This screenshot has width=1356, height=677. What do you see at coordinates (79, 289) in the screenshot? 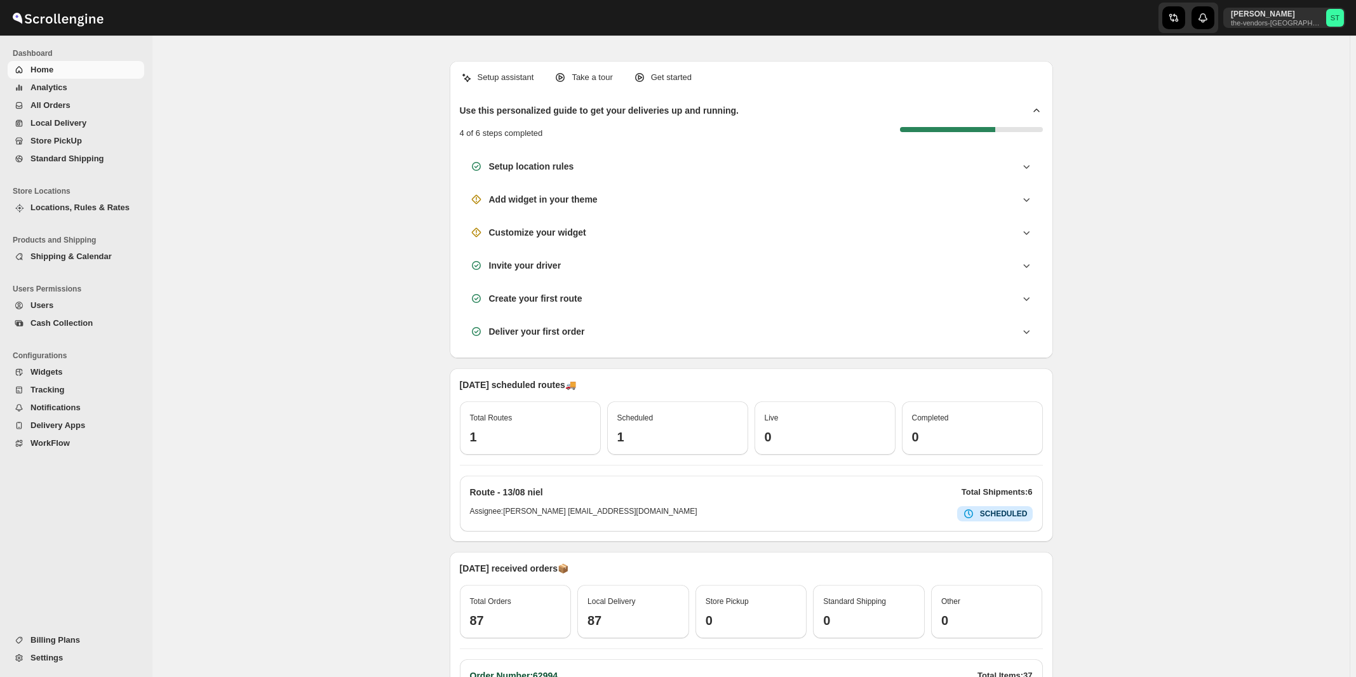
I see `span: Users Permissions` at bounding box center [79, 289].